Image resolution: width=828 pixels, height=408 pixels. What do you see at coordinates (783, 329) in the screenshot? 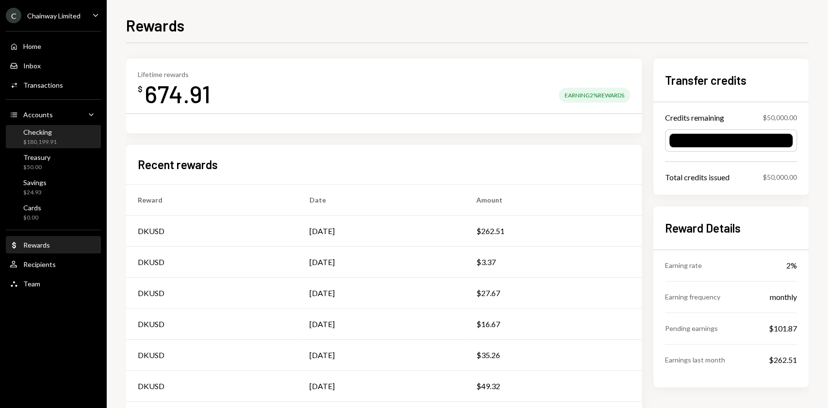
I see `div: $101.87` at bounding box center [783, 329].